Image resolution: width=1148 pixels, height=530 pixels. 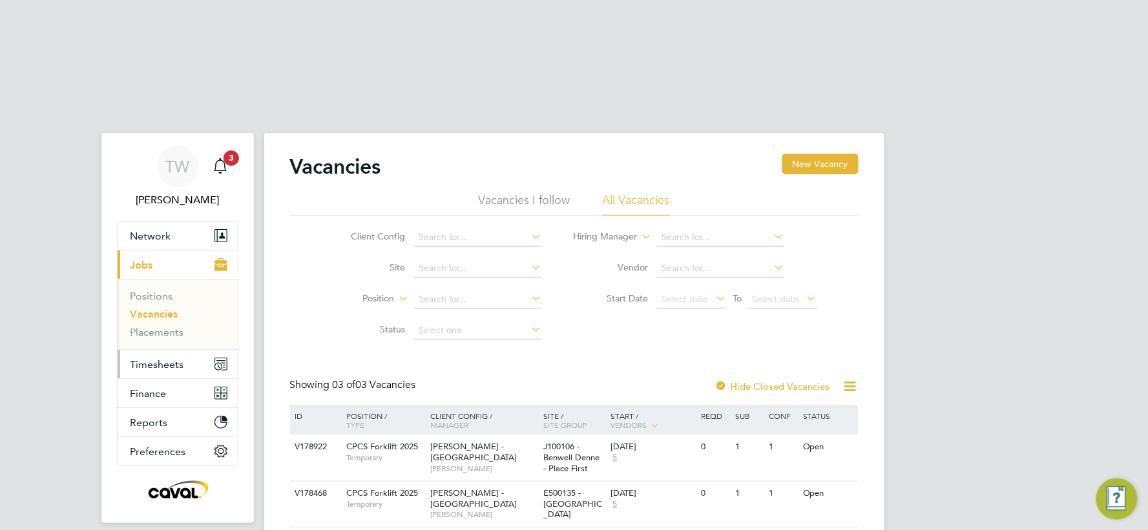 What do you see at coordinates (374, 385) in the screenshot?
I see `span: 03 Vacancies` at bounding box center [374, 385].